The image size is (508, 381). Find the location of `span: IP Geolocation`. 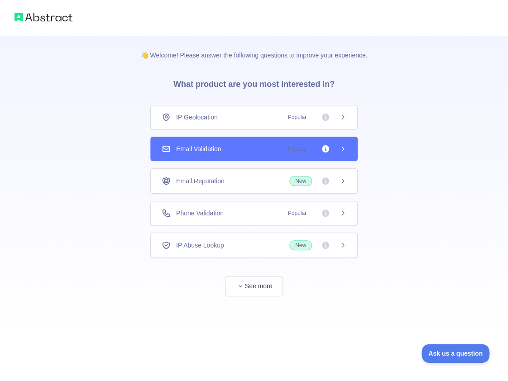

span: IP Geolocation is located at coordinates (197, 117).